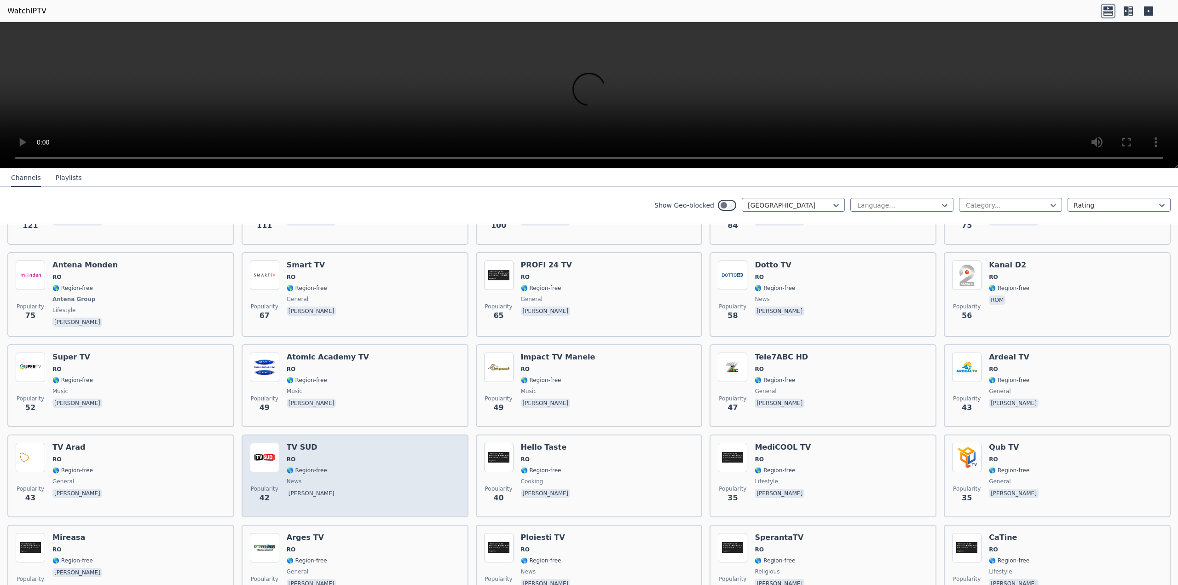 The height and width of the screenshot is (585, 1178). Describe the element at coordinates (265, 367) in the screenshot. I see `img: Atomic Academy TV` at that location.